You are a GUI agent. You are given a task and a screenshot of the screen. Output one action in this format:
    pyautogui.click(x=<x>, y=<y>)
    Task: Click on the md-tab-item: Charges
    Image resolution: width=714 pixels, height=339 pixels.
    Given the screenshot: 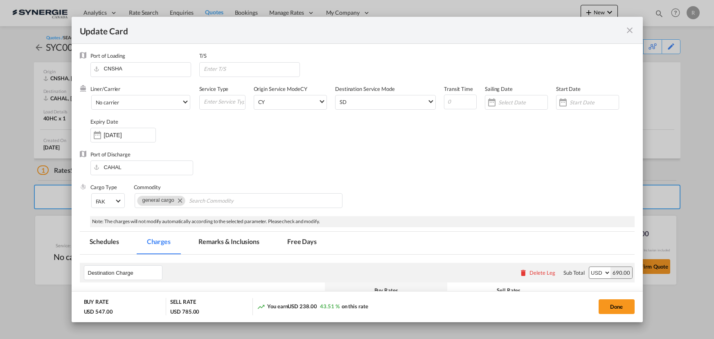 What is the action you would take?
    pyautogui.click(x=159, y=242)
    